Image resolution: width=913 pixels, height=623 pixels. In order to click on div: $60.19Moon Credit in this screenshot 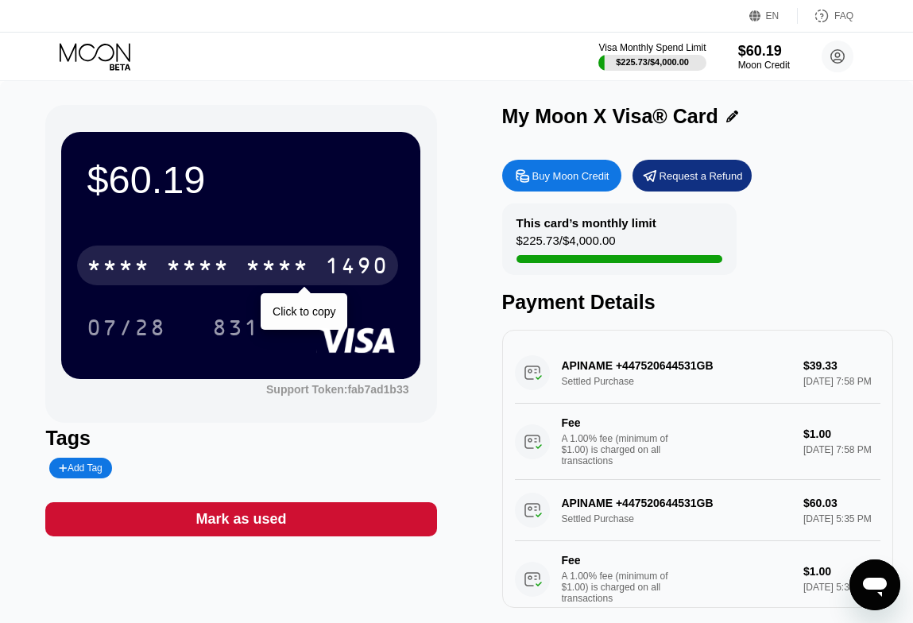, I will do `click(763, 56)`.